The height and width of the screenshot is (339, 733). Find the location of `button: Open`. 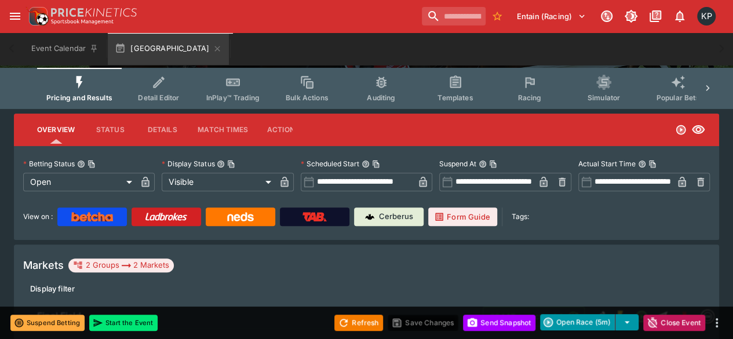

button: Open is located at coordinates (641, 316).